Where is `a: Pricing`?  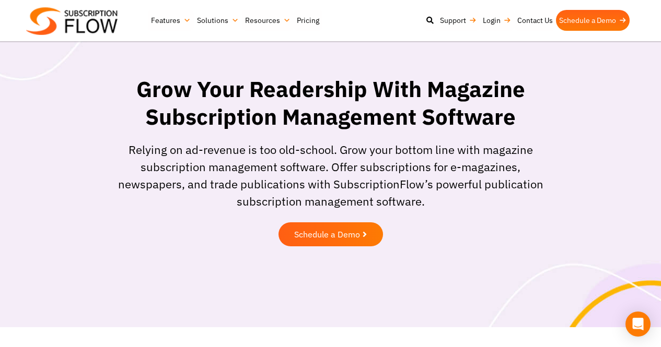
a: Pricing is located at coordinates (308, 20).